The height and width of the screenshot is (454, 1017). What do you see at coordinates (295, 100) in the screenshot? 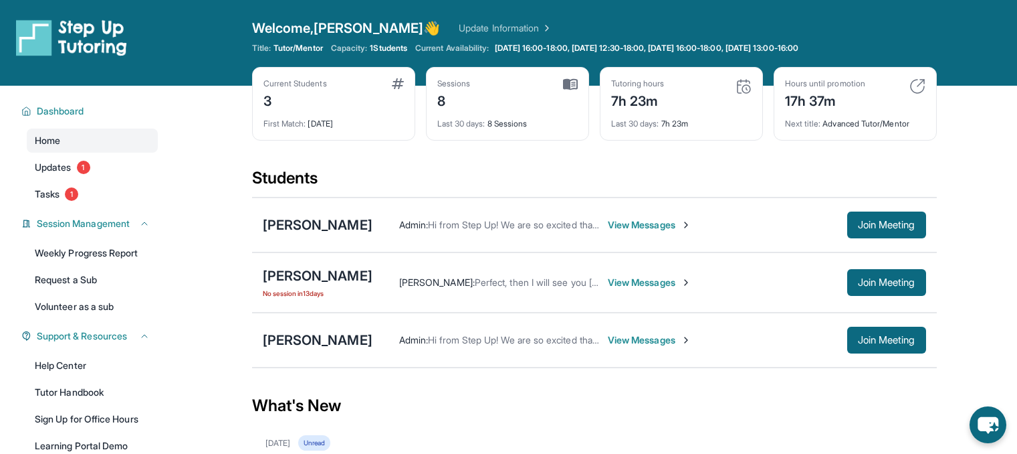
I see `div: 3` at bounding box center [295, 100].